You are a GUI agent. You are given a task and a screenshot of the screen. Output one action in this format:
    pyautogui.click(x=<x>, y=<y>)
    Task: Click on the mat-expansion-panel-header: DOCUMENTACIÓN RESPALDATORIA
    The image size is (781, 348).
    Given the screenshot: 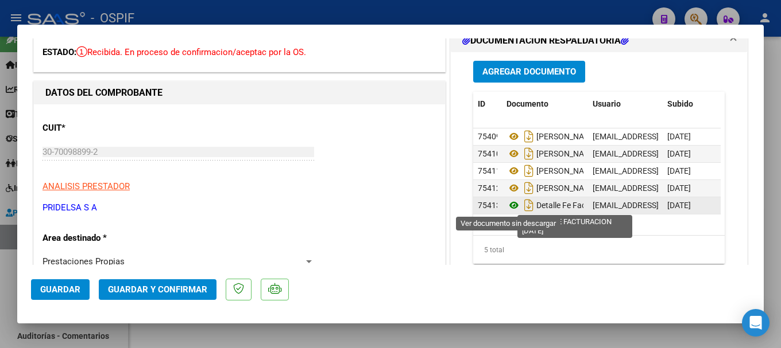 What is the action you would take?
    pyautogui.click(x=599, y=41)
    